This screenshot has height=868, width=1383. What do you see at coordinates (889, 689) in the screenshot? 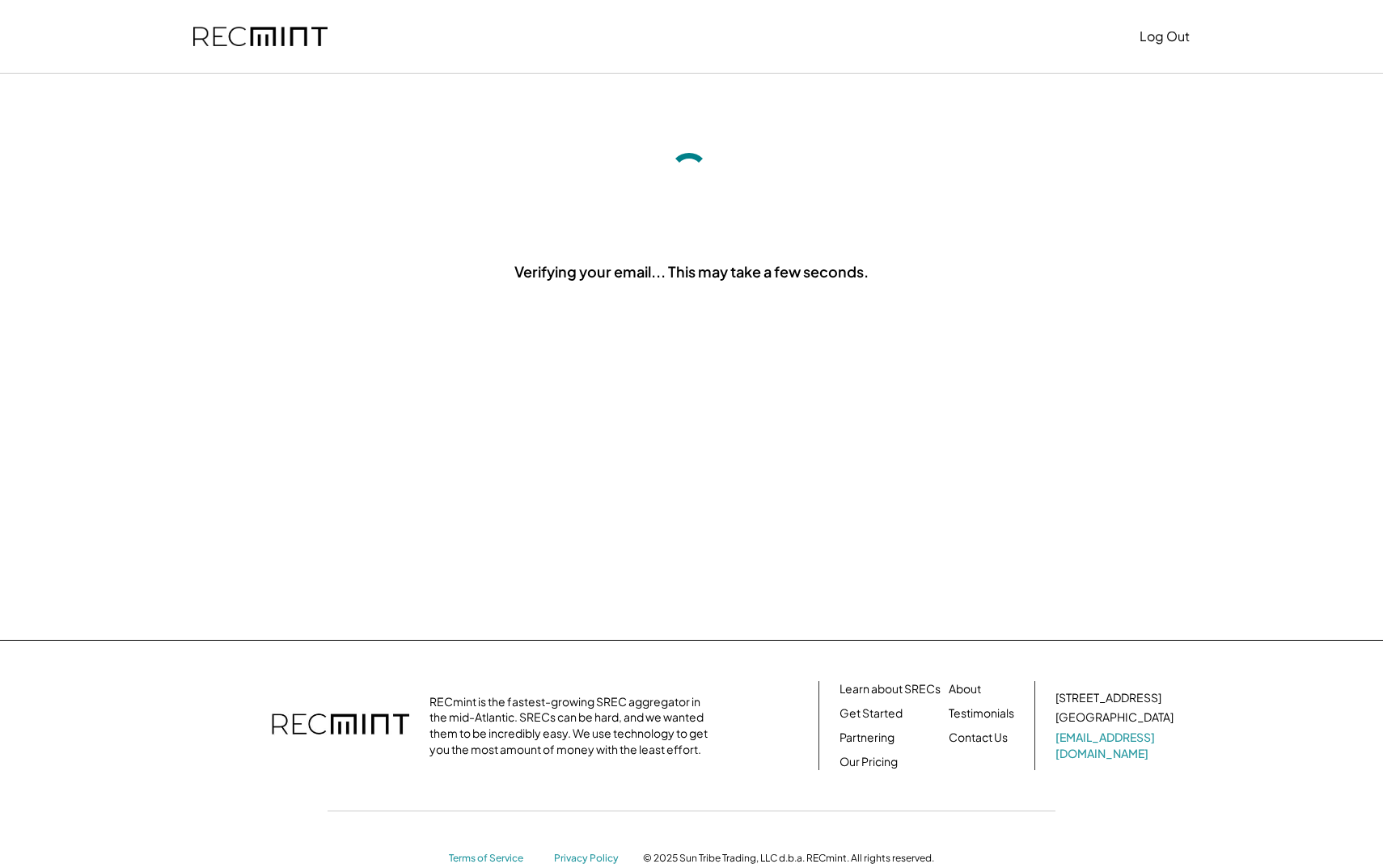
I see `a: Learn about SRECs` at bounding box center [889, 689].